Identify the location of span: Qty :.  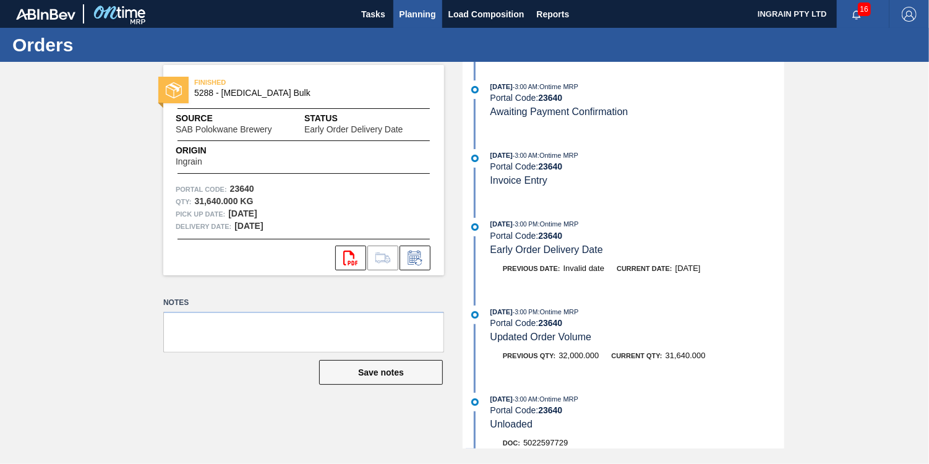
(183, 202).